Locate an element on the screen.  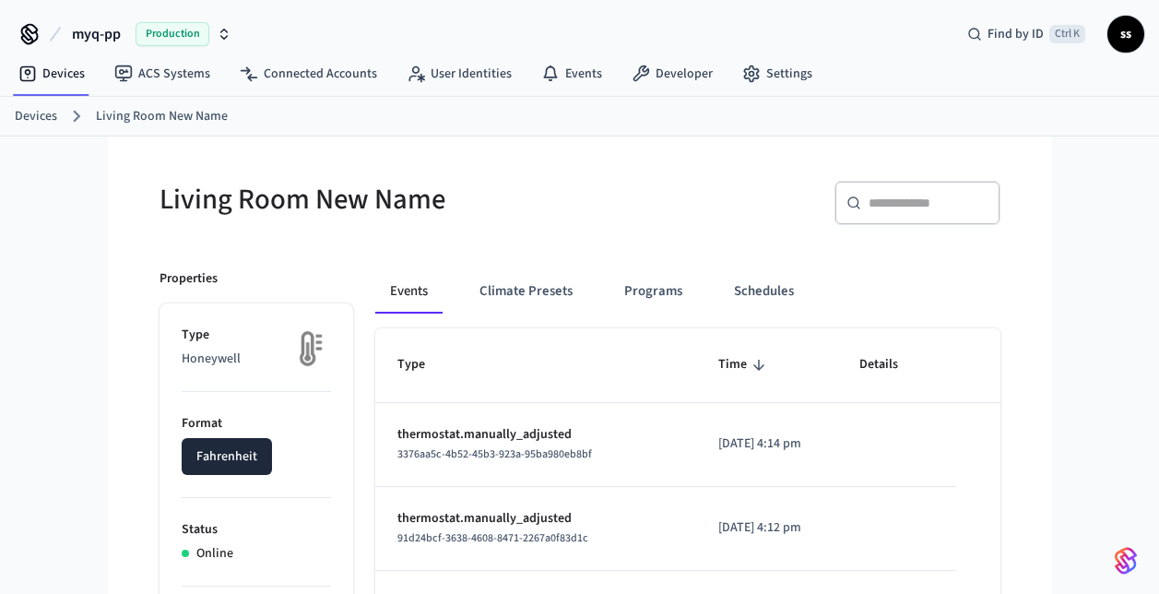
p: Status is located at coordinates (256, 529).